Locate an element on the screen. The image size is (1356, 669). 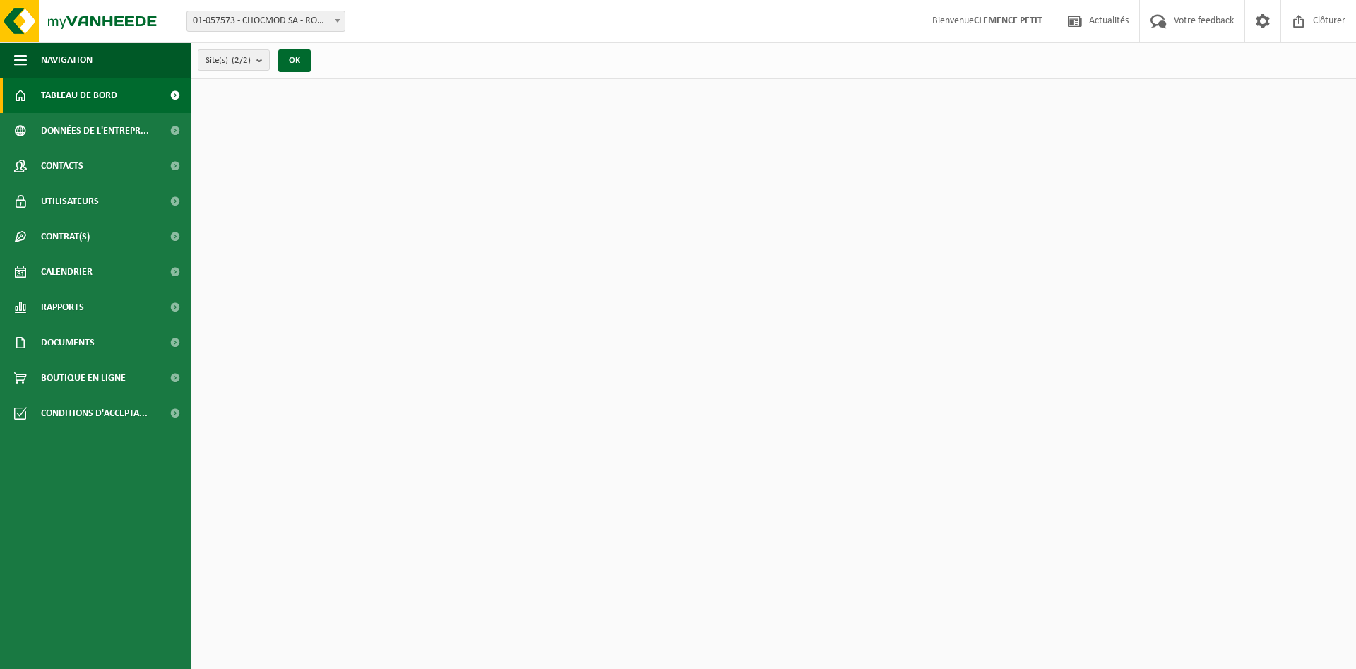
span: Navigation is located at coordinates (66, 60).